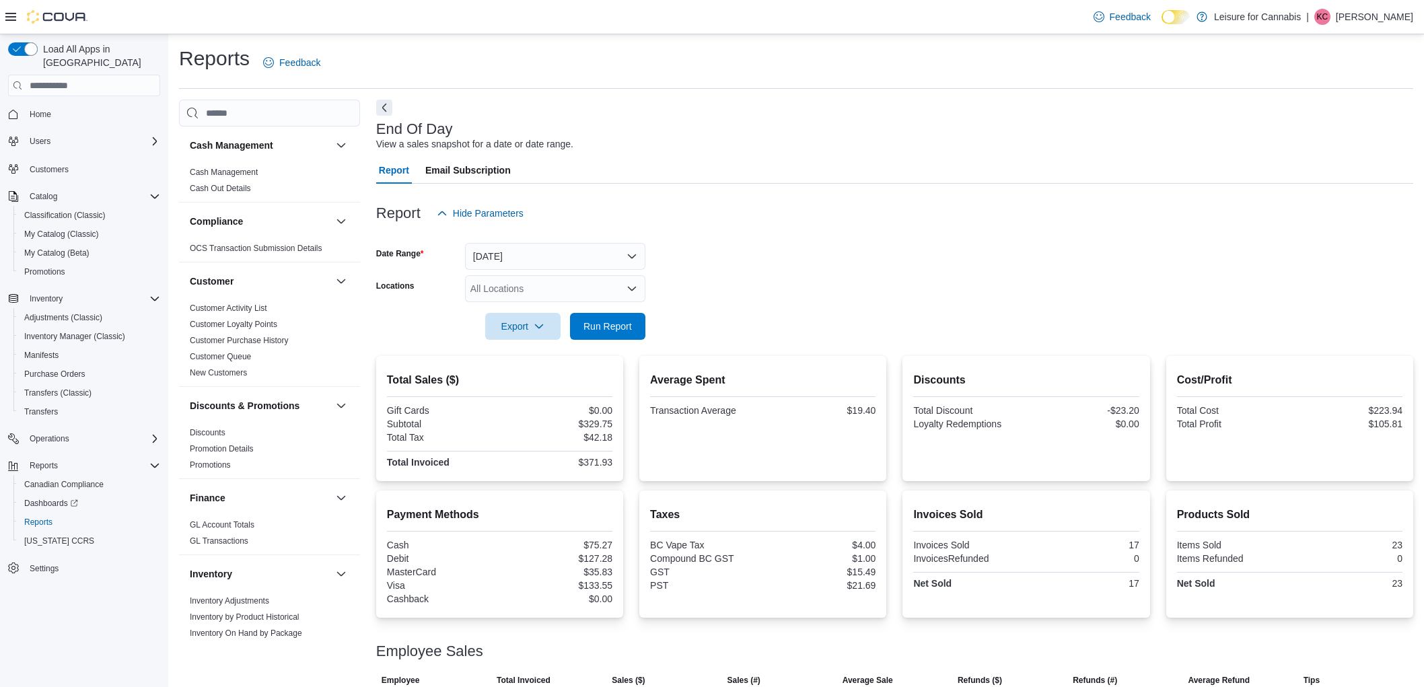  I want to click on span: Sales (#), so click(743, 681).